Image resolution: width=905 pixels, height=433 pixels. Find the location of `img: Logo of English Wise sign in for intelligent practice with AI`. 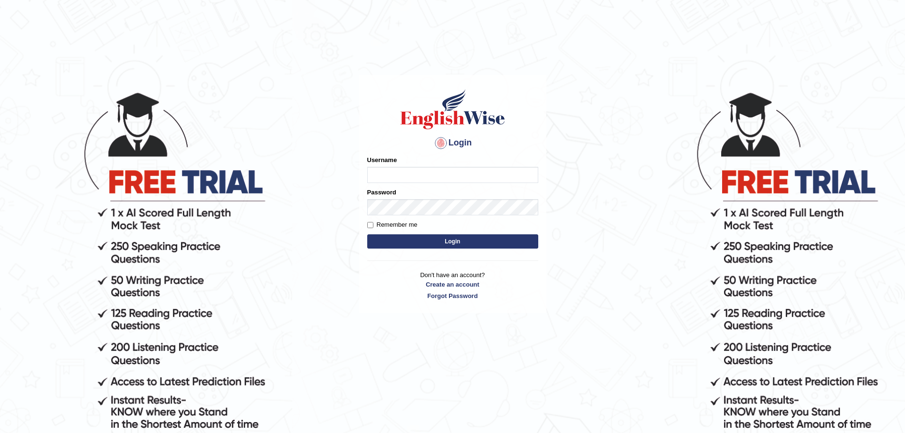

img: Logo of English Wise sign in for intelligent practice with AI is located at coordinates (453, 109).